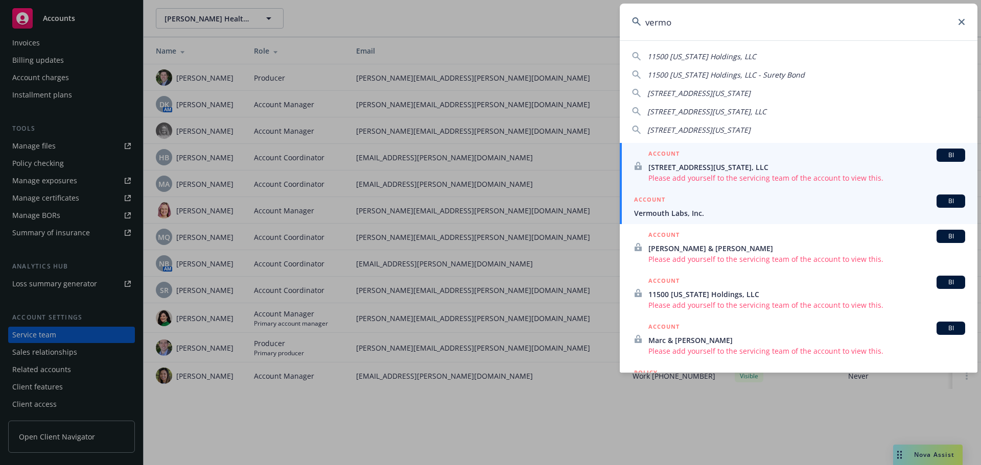 The image size is (981, 465). I want to click on span: Vermouth Labs, Inc., so click(799, 213).